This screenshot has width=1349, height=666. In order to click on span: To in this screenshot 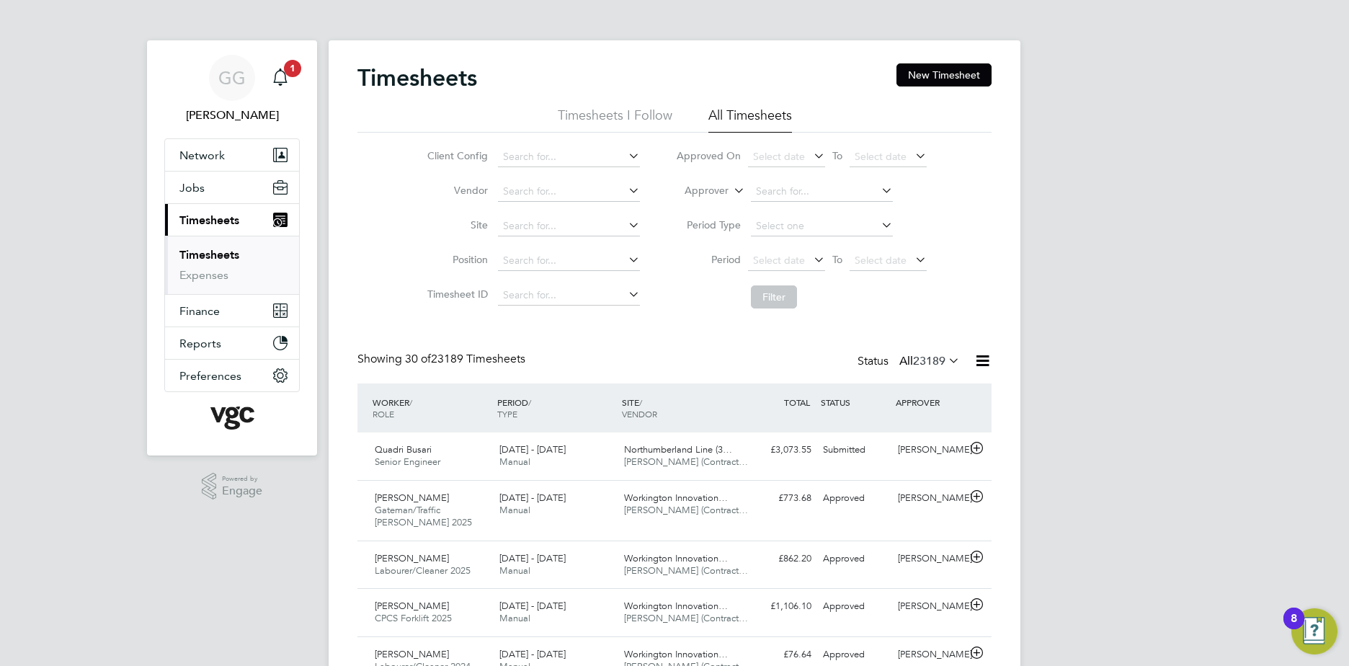, I will do `click(837, 259)`.